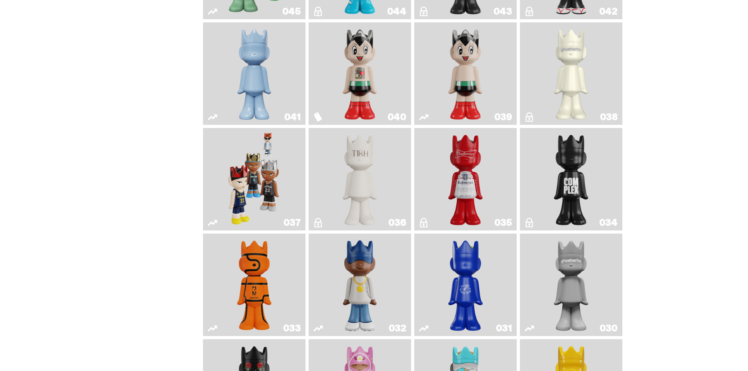 The height and width of the screenshot is (371, 748). Describe the element at coordinates (503, 11) in the screenshot. I see `div: 043` at that location.